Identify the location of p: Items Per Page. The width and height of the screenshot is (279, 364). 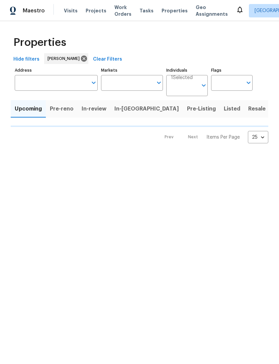
(223, 137).